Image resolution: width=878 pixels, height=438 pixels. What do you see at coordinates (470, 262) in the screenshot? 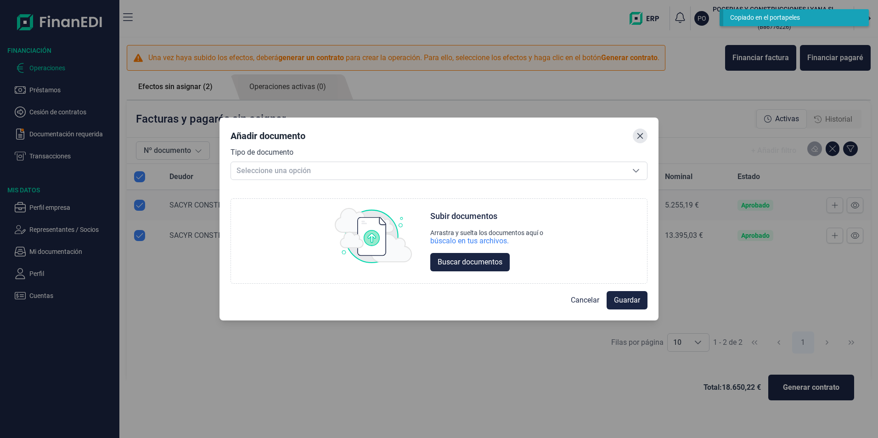
I see `button: Buscar documentos` at bounding box center [470, 262].